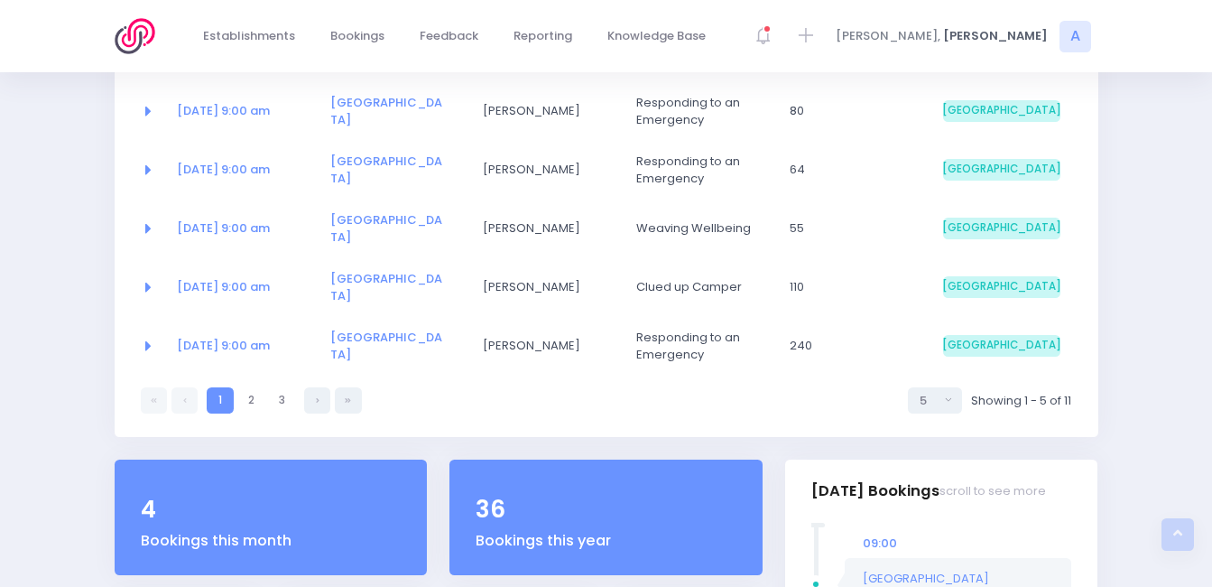 Image resolution: width=1212 pixels, height=587 pixels. What do you see at coordinates (548, 170) in the screenshot?
I see `td: Deborah Keach` at bounding box center [548, 170].